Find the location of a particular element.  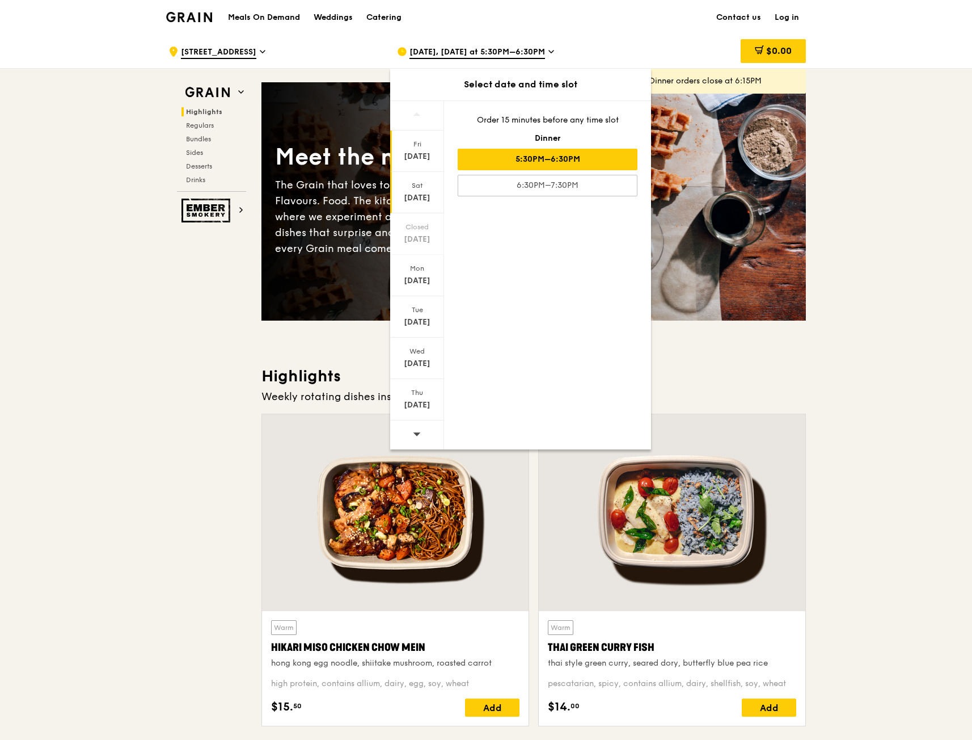

div: Meet the new Grain is located at coordinates (404, 157).